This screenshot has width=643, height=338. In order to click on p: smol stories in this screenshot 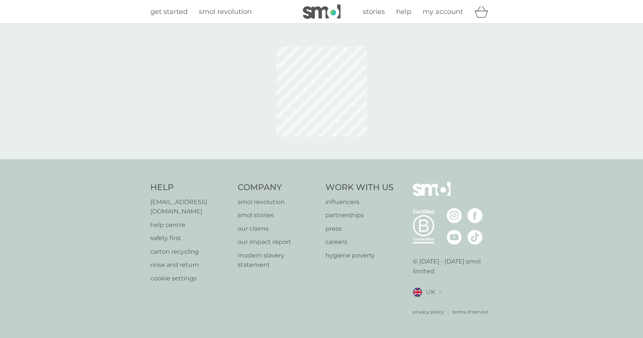, I will do `click(278, 215)`.